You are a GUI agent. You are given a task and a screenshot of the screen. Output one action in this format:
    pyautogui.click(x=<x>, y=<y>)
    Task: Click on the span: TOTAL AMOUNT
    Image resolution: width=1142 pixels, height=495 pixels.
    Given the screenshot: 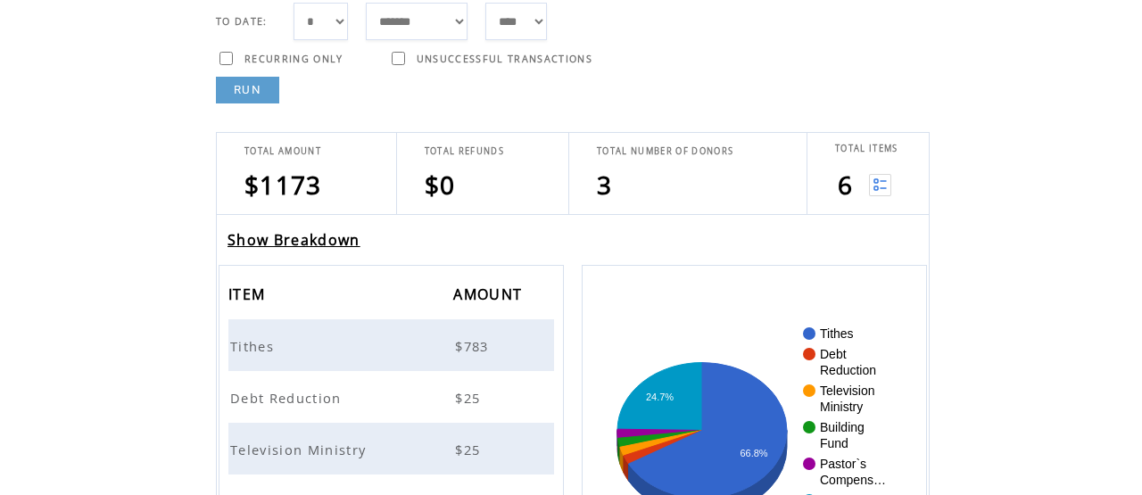 What is the action you would take?
    pyautogui.click(x=283, y=151)
    